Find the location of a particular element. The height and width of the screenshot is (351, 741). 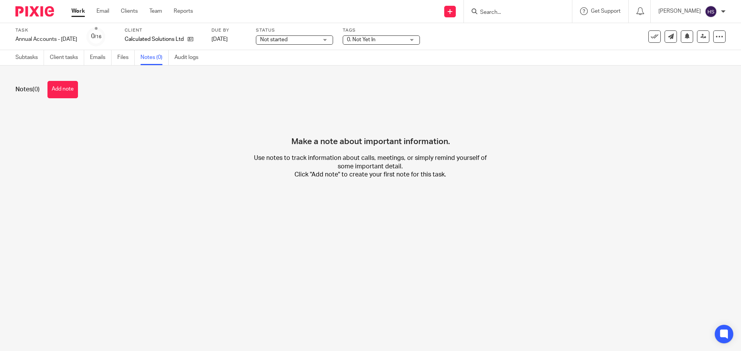

a: Subtasks is located at coordinates (30, 57).